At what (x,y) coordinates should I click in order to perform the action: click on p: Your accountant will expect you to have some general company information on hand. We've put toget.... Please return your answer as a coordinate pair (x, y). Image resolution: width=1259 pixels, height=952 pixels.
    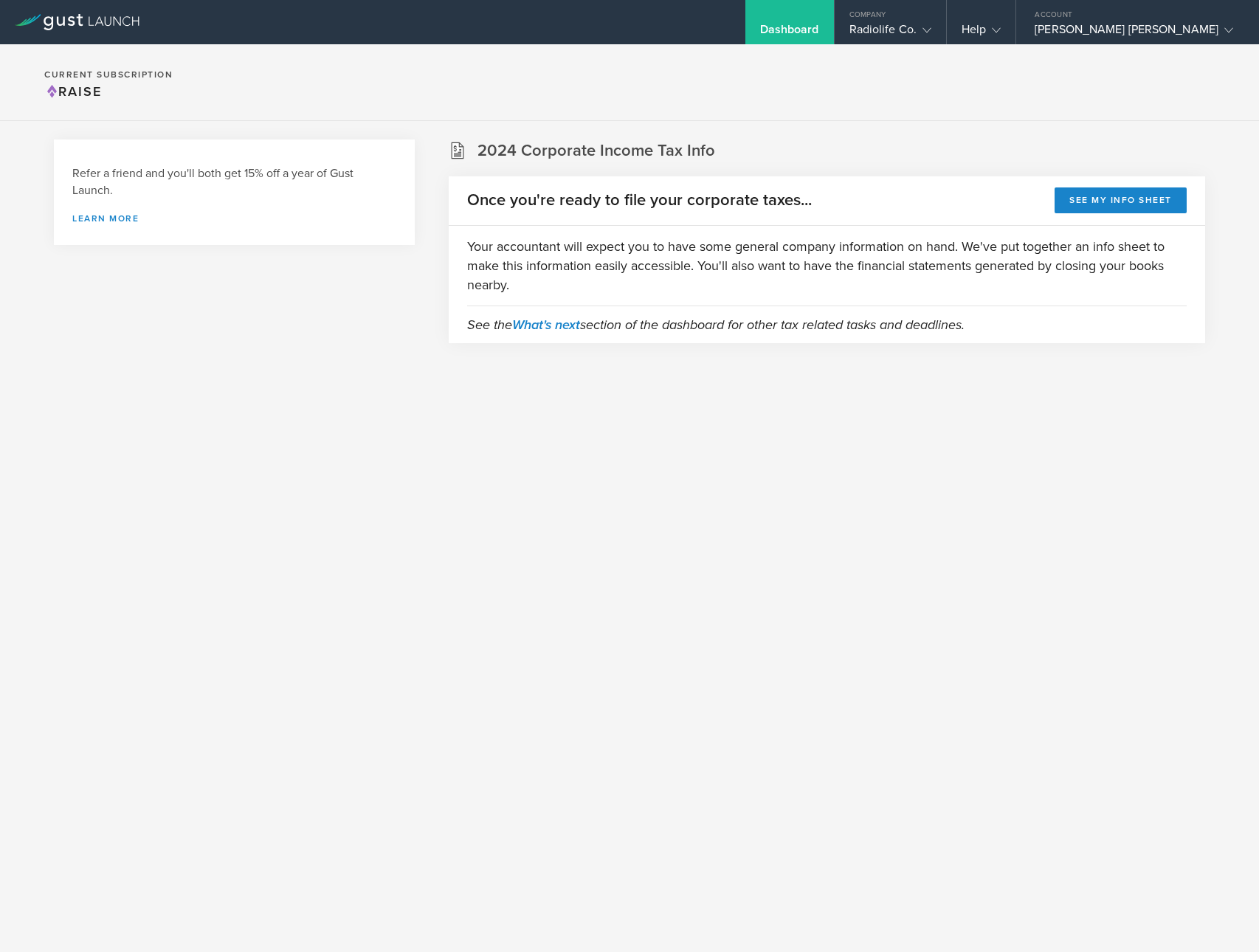
    Looking at the image, I should click on (827, 265).